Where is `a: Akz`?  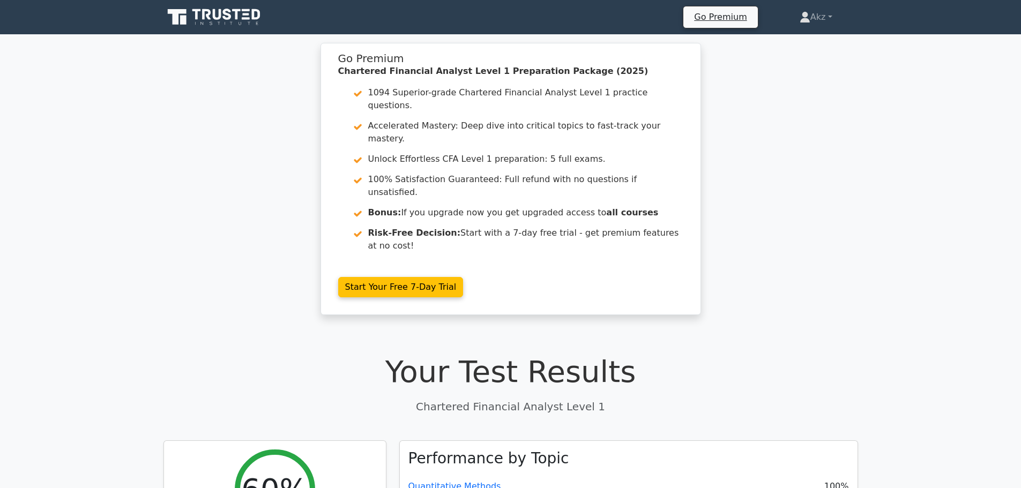
a: Akz is located at coordinates (816, 17).